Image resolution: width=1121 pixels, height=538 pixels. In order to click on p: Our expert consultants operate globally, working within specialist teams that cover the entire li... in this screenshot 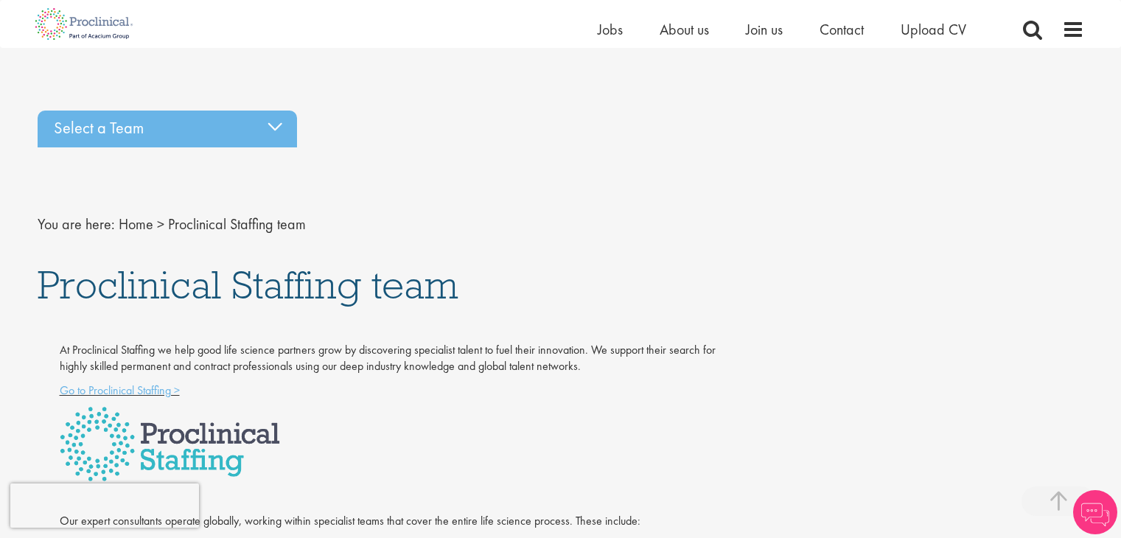, I will do `click(390, 521)`.